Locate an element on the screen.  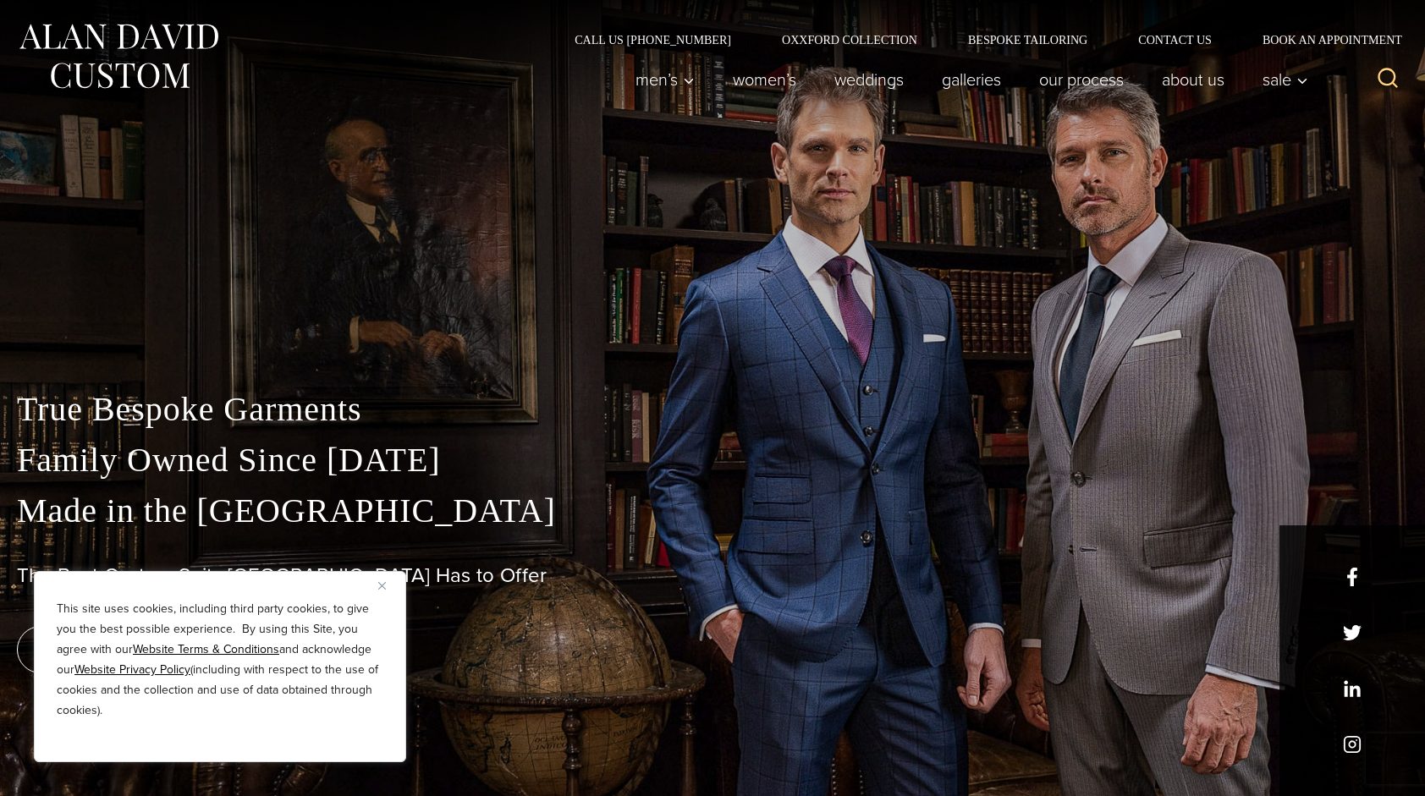
a: weddings is located at coordinates (869, 80).